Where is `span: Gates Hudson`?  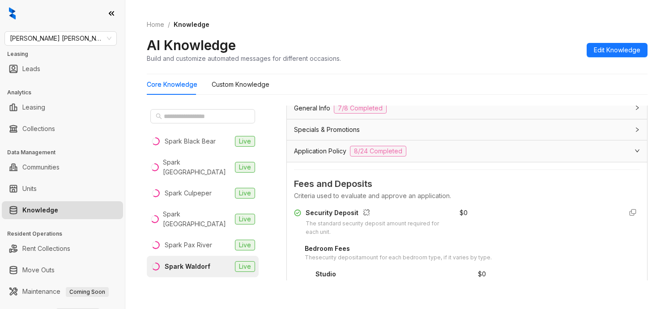
span: Gates Hudson is located at coordinates (60, 39).